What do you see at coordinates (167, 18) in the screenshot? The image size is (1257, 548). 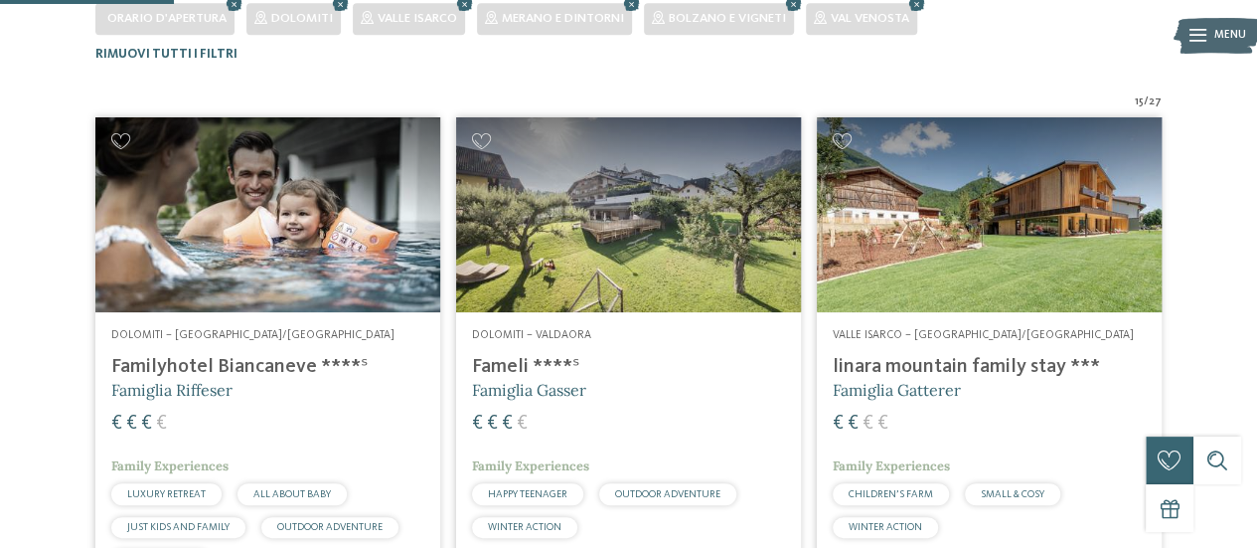 I see `span: Orario d'apertura` at bounding box center [167, 18].